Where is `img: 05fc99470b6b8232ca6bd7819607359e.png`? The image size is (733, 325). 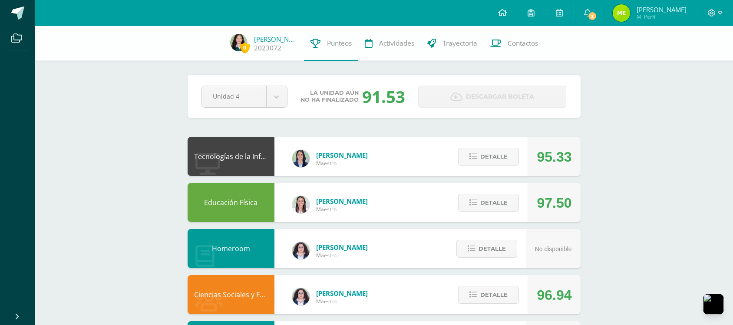 img: 05fc99470b6b8232ca6bd7819607359e.png is located at coordinates (239, 43).